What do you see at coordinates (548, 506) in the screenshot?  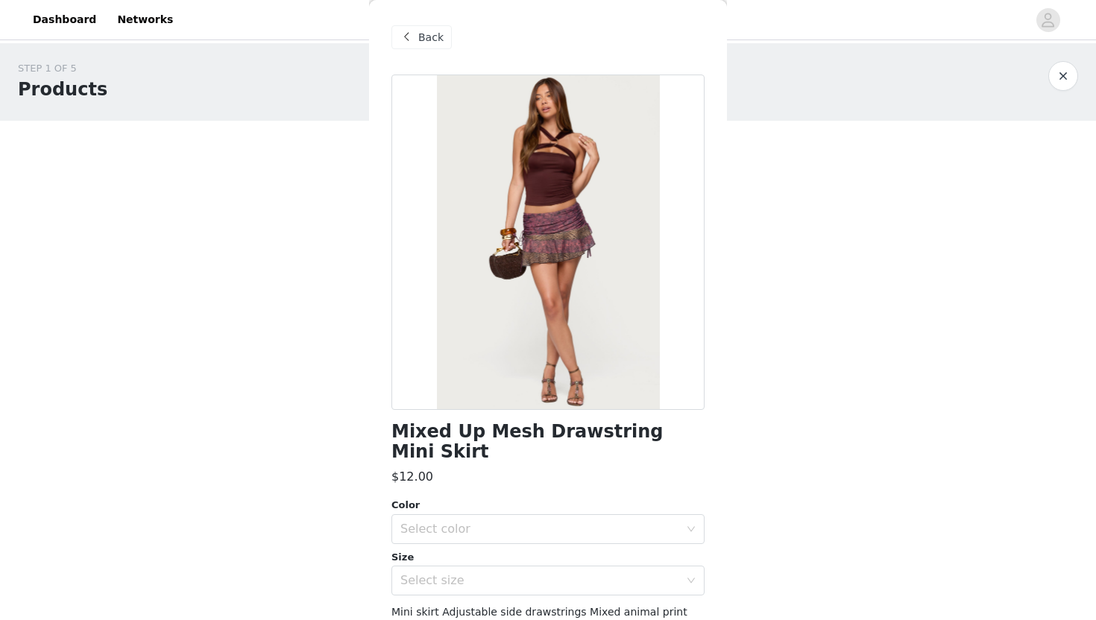 I see `div: Color` at bounding box center [548, 506].